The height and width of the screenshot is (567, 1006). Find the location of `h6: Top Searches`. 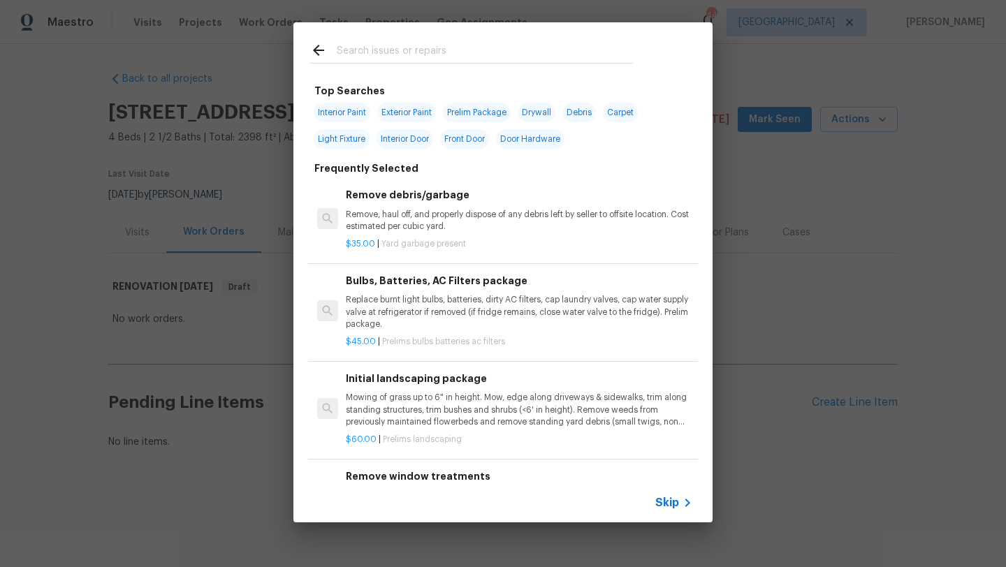

h6: Top Searches is located at coordinates (349, 91).